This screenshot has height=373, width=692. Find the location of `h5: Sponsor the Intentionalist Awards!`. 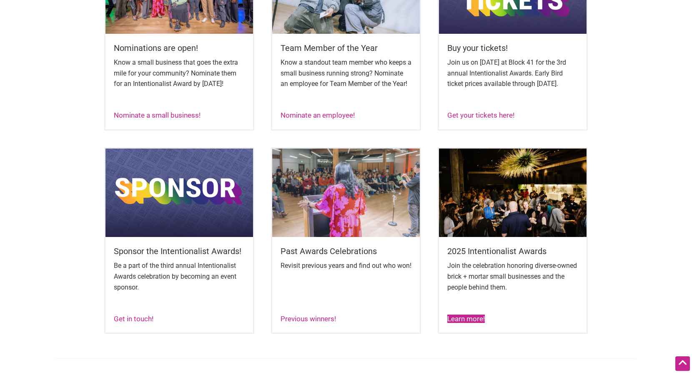

h5: Sponsor the Intentionalist Awards! is located at coordinates (179, 251).